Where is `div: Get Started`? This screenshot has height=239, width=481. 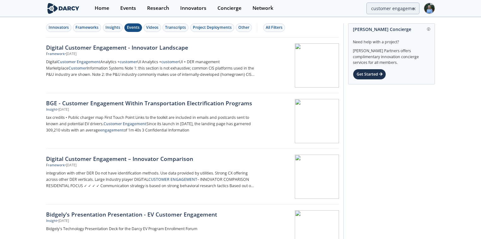 div: Get Started is located at coordinates (369, 74).